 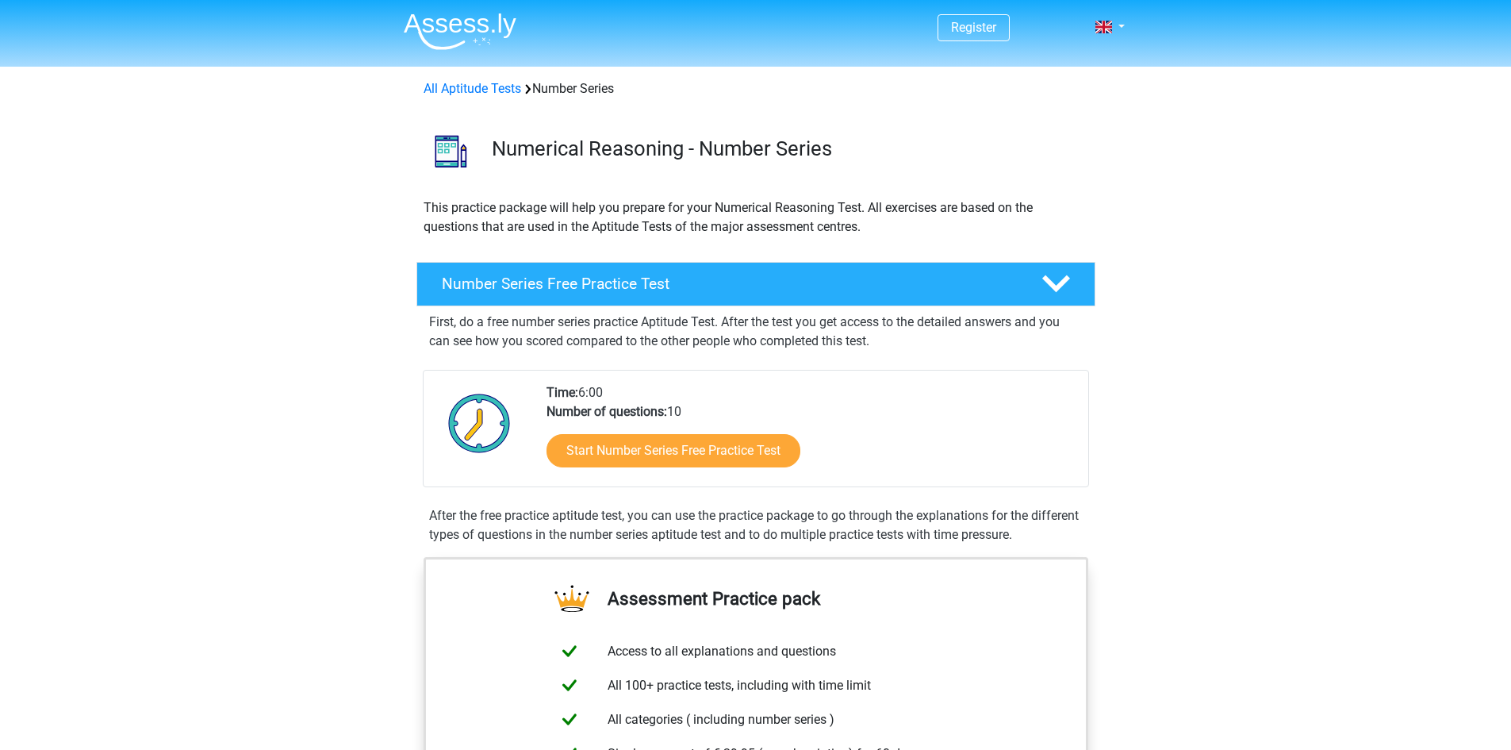 What do you see at coordinates (811, 435) in the screenshot?
I see `div: 6:00 10` at bounding box center [811, 435].